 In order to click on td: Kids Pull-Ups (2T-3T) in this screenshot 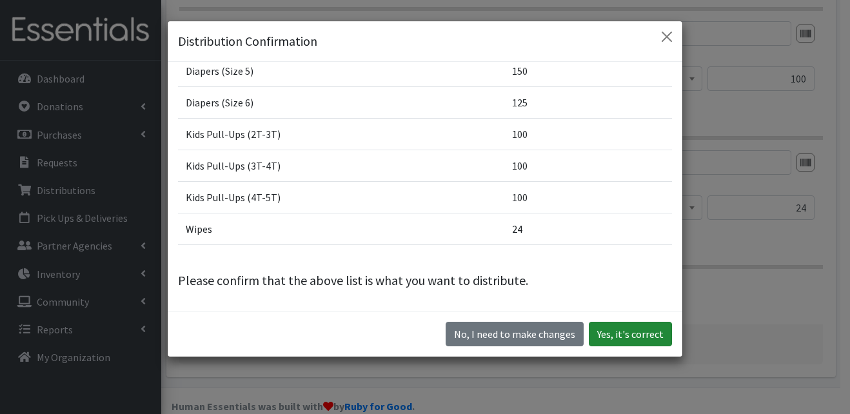, I will do `click(341, 134)`.